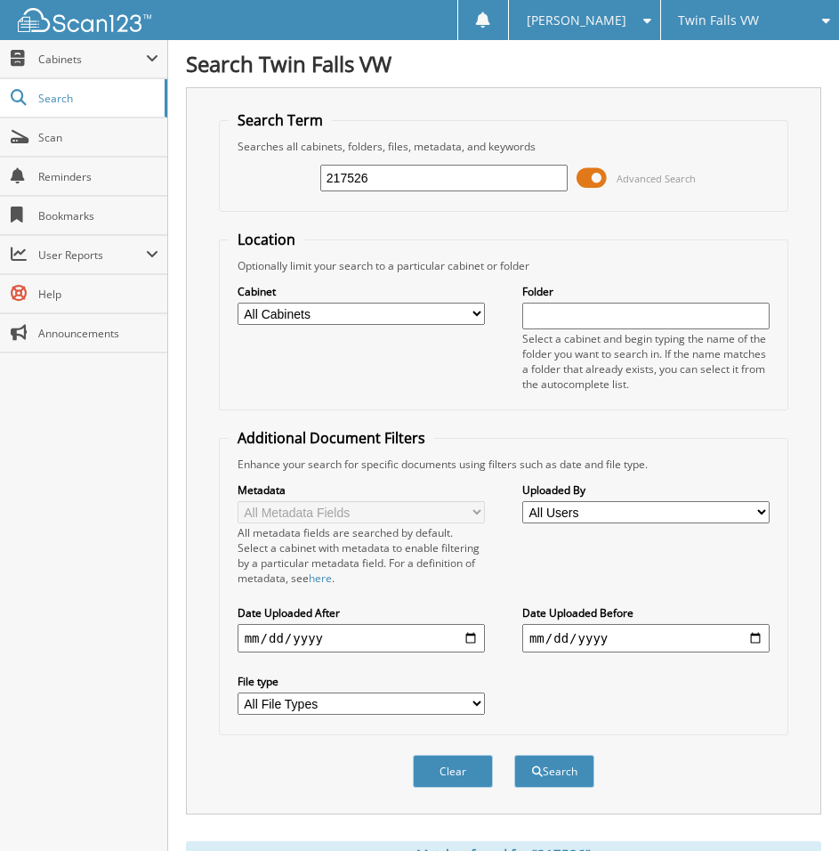  Describe the element at coordinates (280, 120) in the screenshot. I see `legend: Search Term` at that location.